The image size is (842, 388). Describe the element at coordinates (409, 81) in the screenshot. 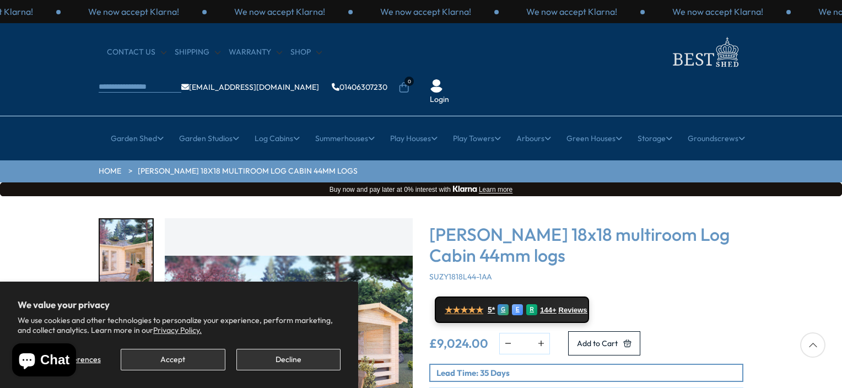

I see `span: 0` at that location.